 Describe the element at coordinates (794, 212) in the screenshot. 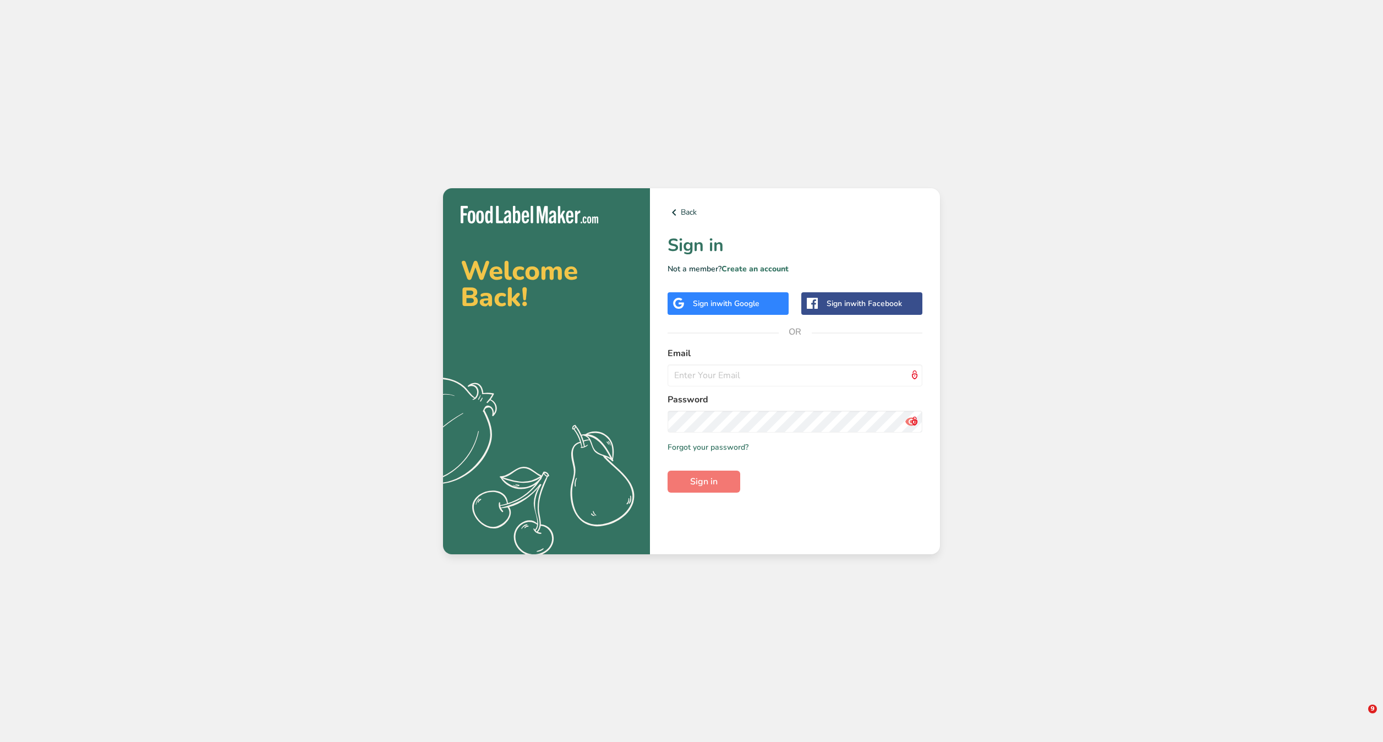

I see `a: Back` at that location.